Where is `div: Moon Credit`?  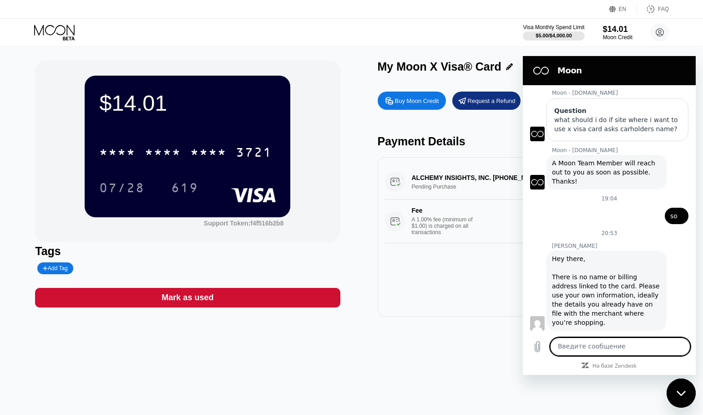
div: Moon Credit is located at coordinates (618, 37).